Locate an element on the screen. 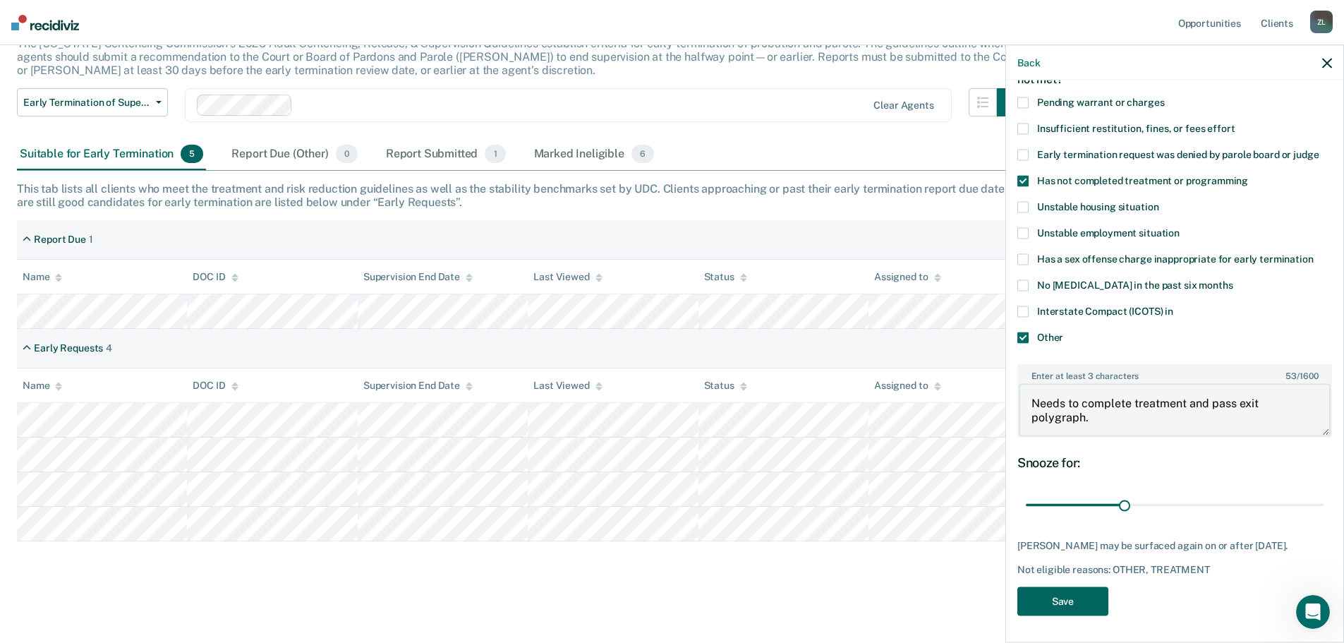 This screenshot has height=643, width=1344. span: 0 is located at coordinates (346, 154).